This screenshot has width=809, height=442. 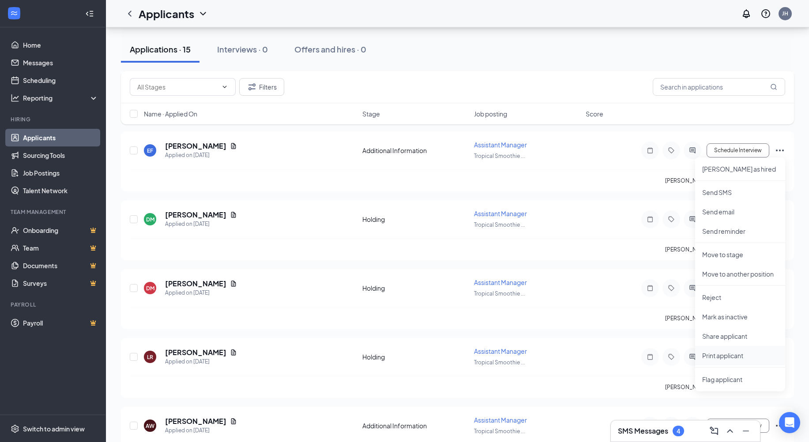 I want to click on div: Team Management, so click(x=53, y=212).